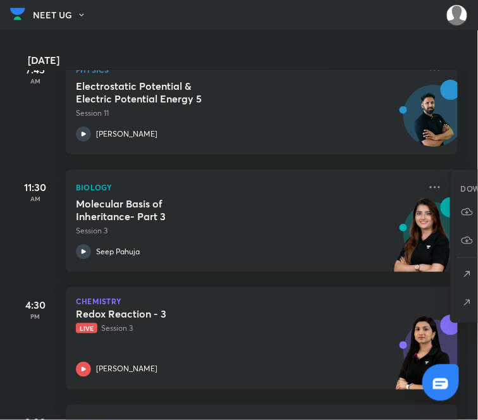  I want to click on p: Seep Pahuja, so click(118, 252).